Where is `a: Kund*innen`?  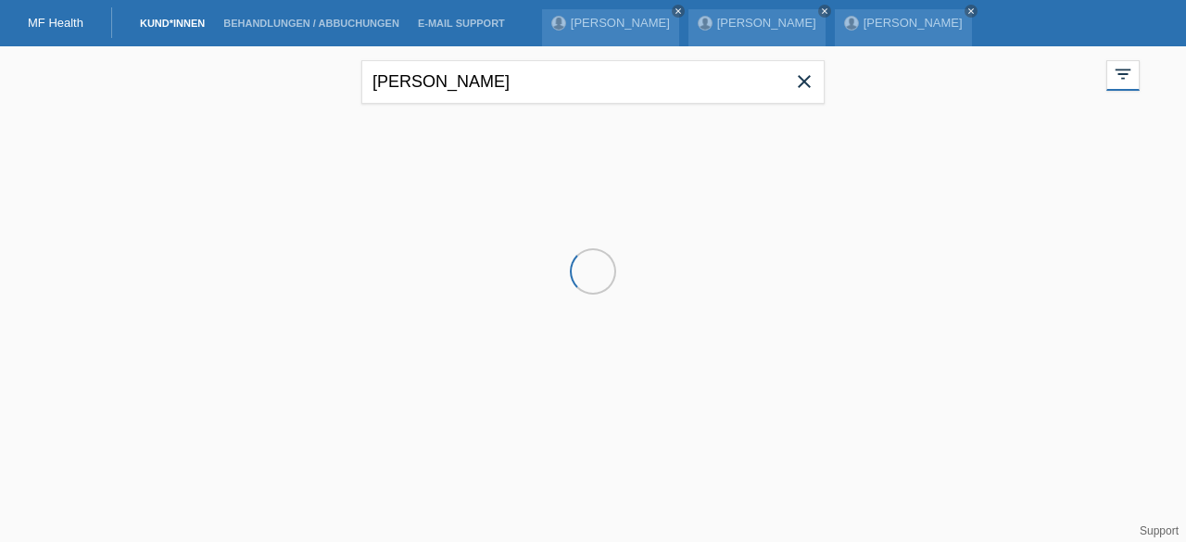 a: Kund*innen is located at coordinates (172, 23).